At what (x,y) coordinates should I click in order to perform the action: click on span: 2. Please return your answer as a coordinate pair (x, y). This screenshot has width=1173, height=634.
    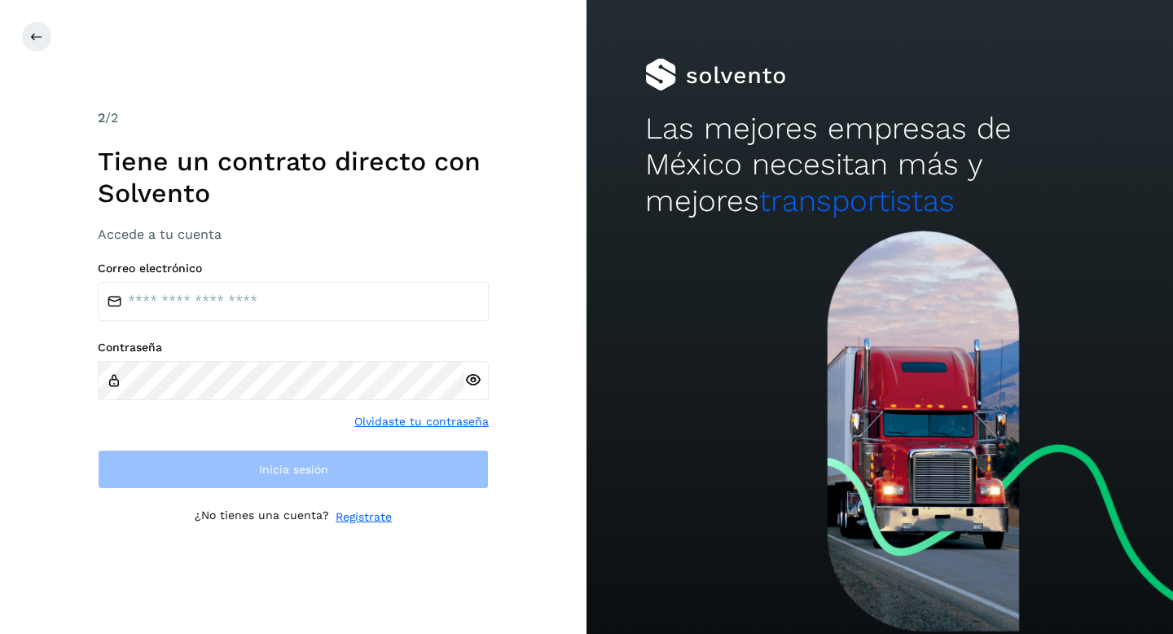
    Looking at the image, I should click on (101, 117).